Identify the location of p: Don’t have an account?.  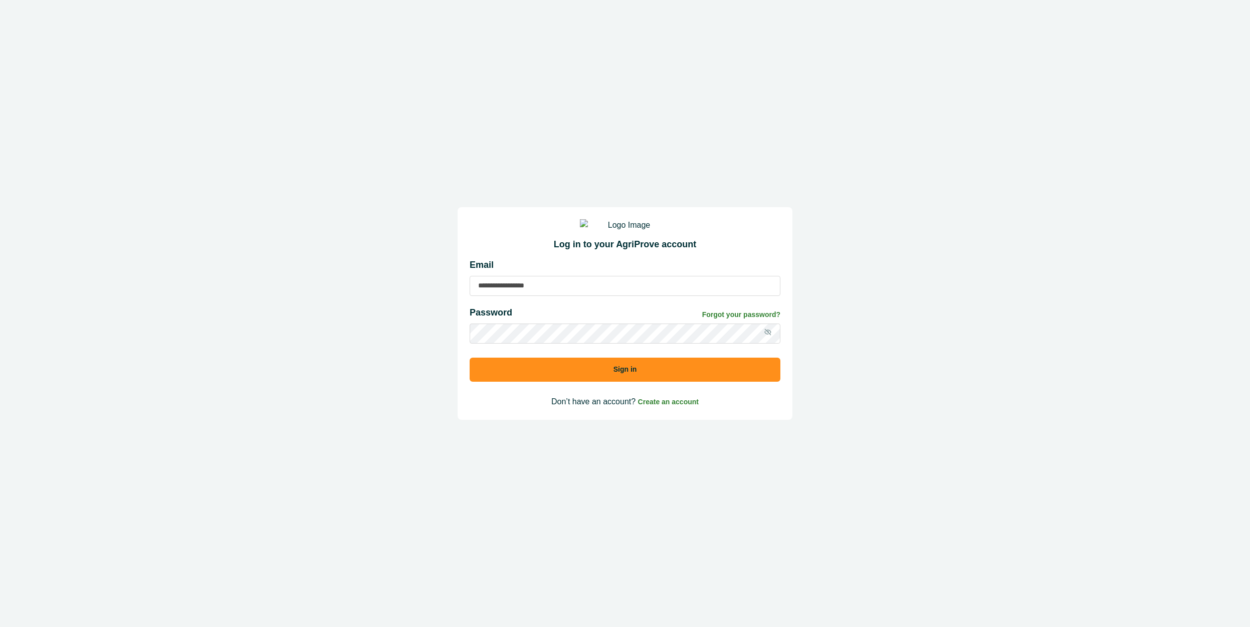
(625, 401).